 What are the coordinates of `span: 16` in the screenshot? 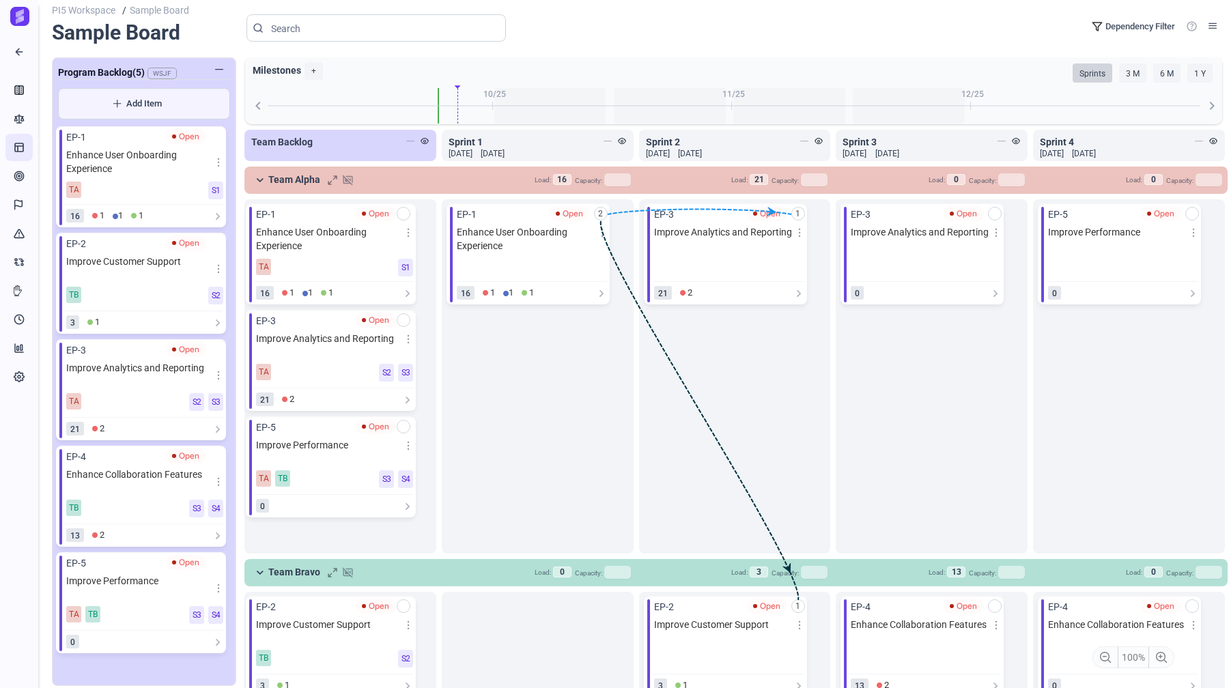 It's located at (562, 180).